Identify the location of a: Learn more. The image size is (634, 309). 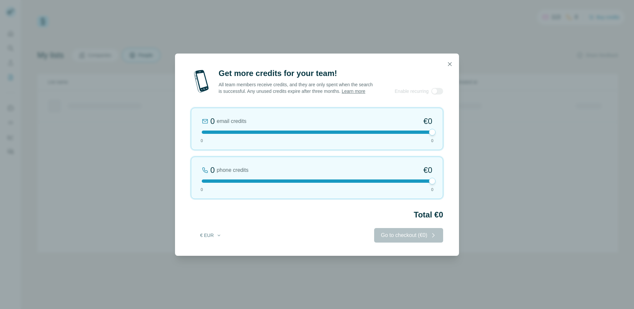
(354, 91).